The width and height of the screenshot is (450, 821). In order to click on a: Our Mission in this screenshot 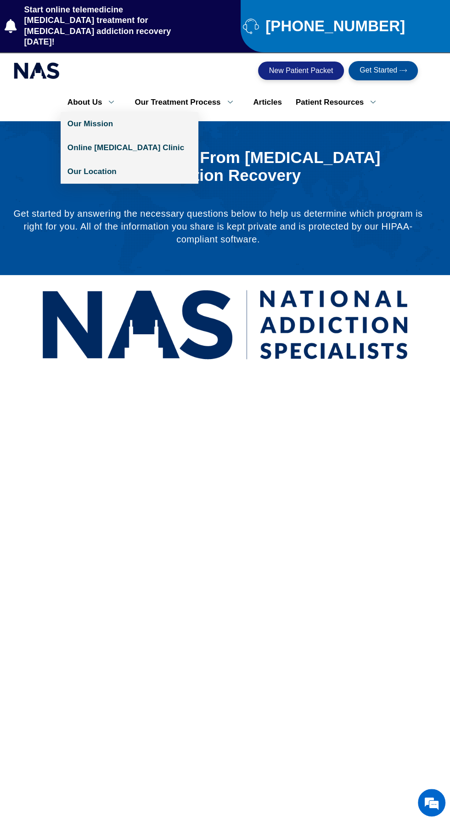, I will do `click(130, 124)`.